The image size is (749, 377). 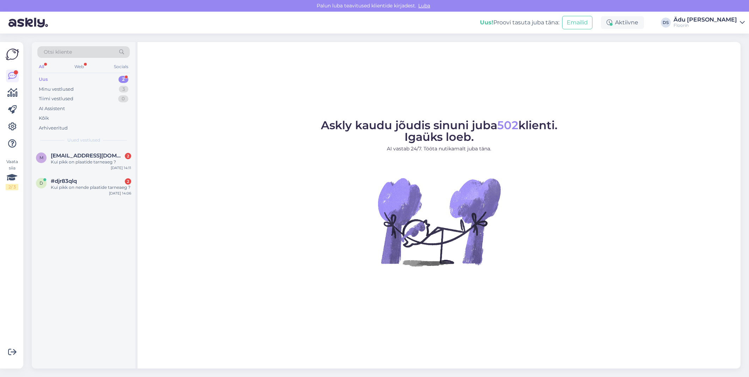 What do you see at coordinates (578, 23) in the screenshot?
I see `button: Emailid` at bounding box center [578, 23].